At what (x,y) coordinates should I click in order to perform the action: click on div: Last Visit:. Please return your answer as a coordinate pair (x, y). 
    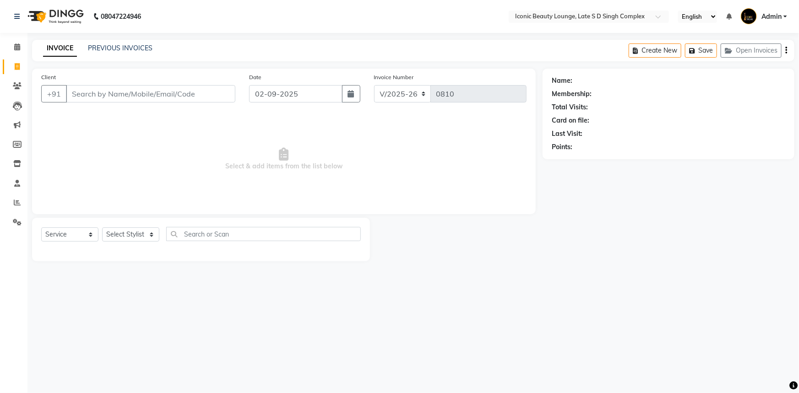
    Looking at the image, I should click on (567, 134).